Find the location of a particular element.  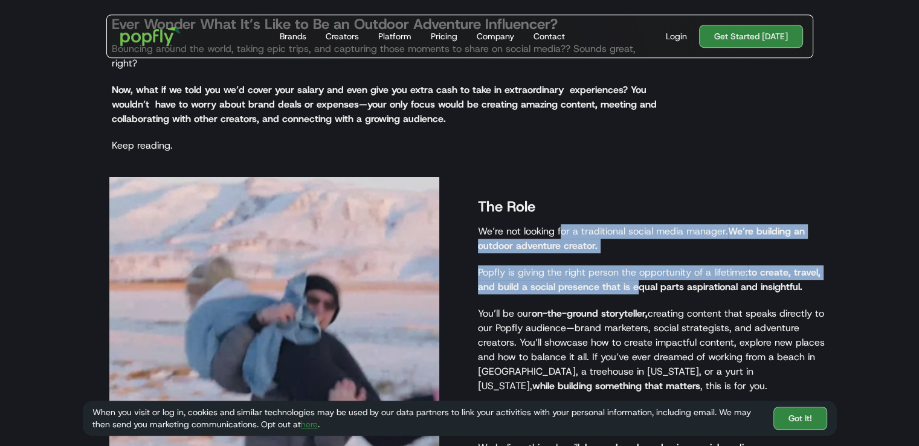

p: Keep reading. is located at coordinates (387, 146).